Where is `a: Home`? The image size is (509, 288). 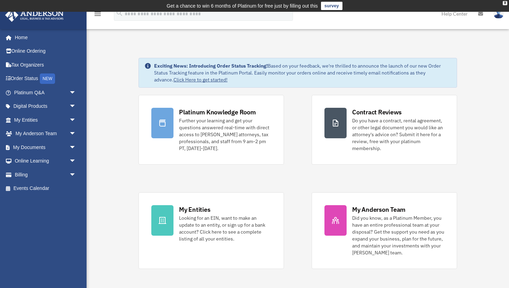
a: Home is located at coordinates (44, 37).